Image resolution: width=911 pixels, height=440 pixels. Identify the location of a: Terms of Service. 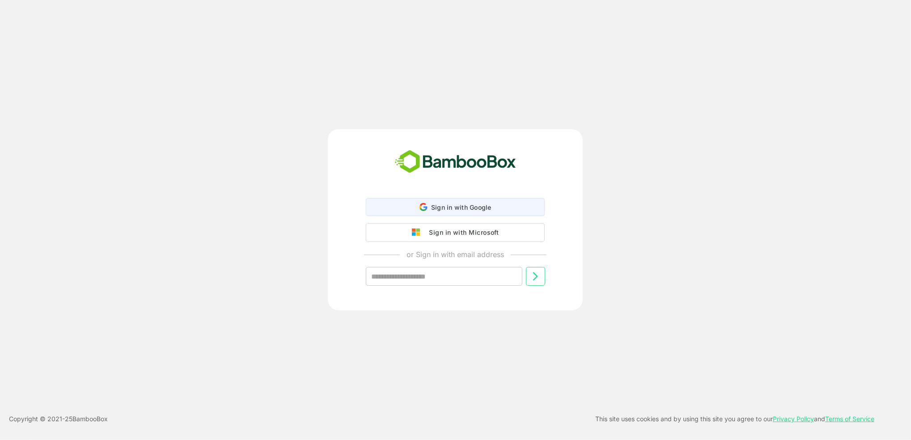
(850, 419).